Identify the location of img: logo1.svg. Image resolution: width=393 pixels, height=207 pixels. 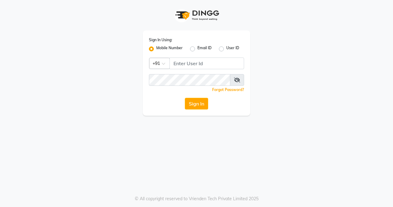
(196, 15).